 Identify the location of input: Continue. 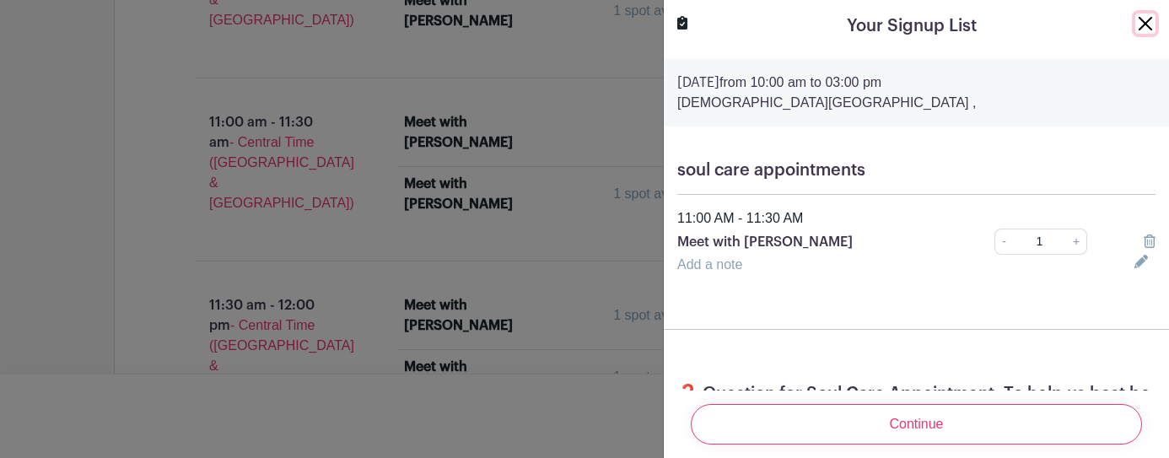
(916, 424).